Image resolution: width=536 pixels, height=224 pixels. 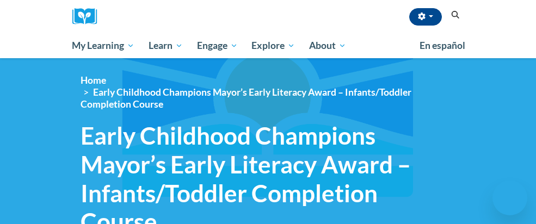 What do you see at coordinates (268, 46) in the screenshot?
I see `div: Main menu` at bounding box center [268, 46].